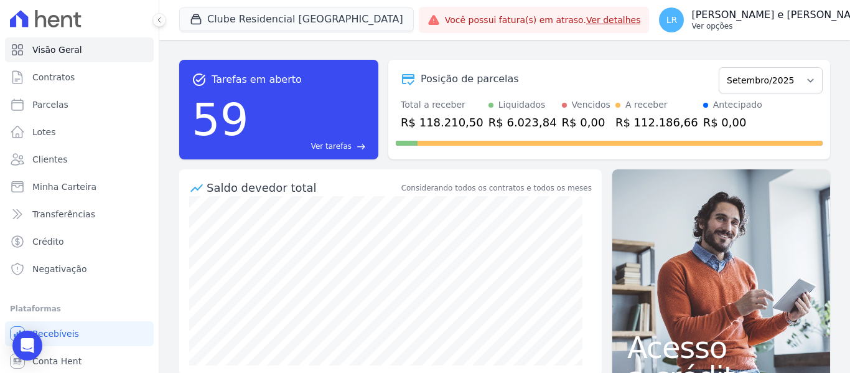  I want to click on a: Minha Carteira, so click(79, 187).